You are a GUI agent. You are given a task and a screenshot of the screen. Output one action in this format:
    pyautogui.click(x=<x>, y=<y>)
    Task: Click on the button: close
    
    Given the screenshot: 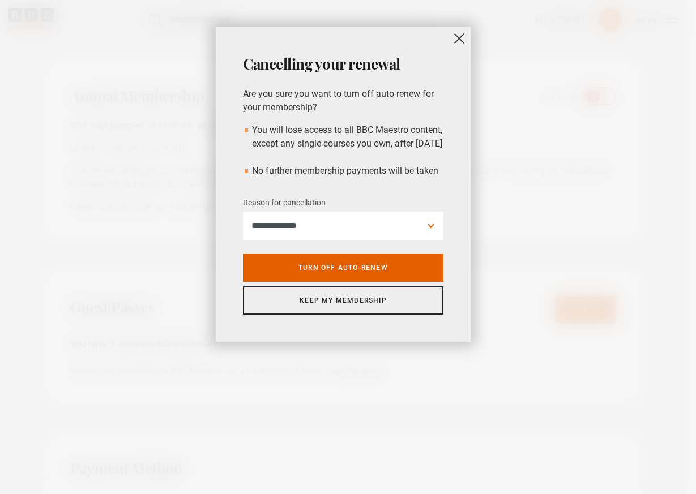 What is the action you would take?
    pyautogui.click(x=459, y=39)
    